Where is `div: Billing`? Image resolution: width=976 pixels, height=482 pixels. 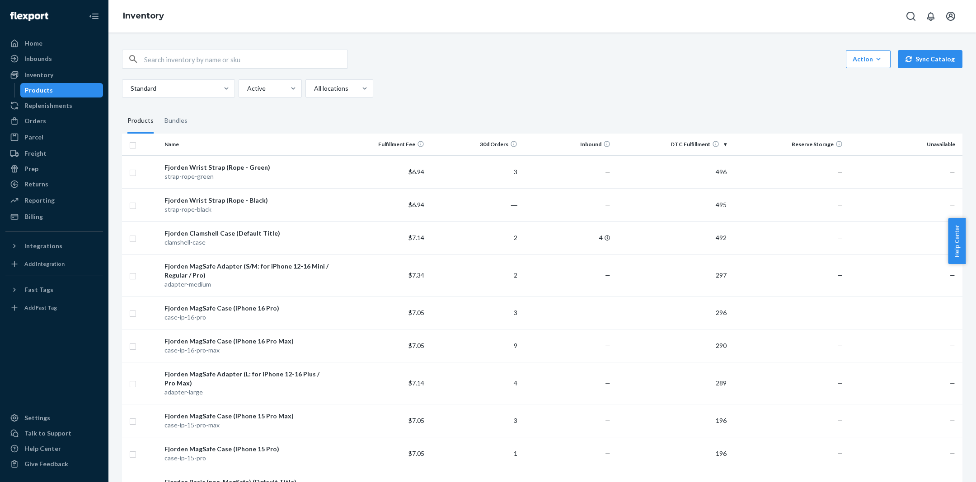 div: Billing is located at coordinates (33, 217).